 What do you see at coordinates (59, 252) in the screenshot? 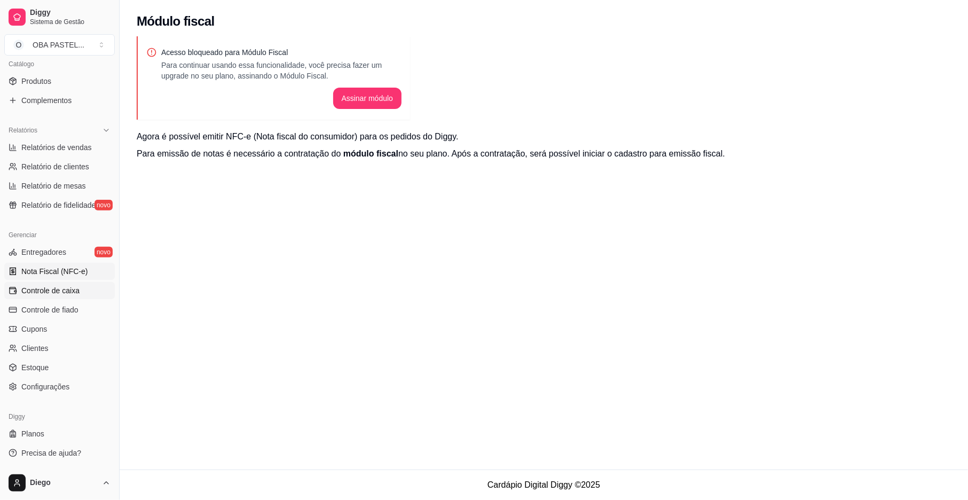
I see `a: Entregadoresnovo` at bounding box center [59, 252].